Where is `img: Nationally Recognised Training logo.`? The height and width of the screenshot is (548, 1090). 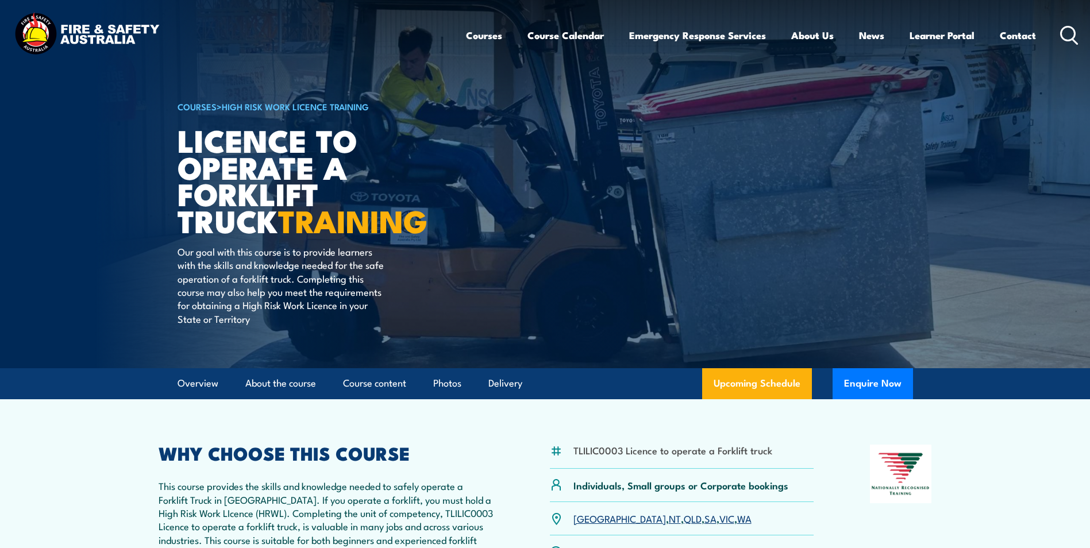
img: Nationally Recognised Training logo. is located at coordinates (901, 474).